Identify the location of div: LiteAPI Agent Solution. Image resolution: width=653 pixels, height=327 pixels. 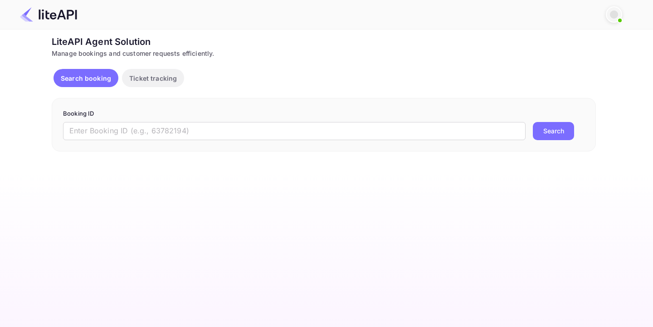
(324, 42).